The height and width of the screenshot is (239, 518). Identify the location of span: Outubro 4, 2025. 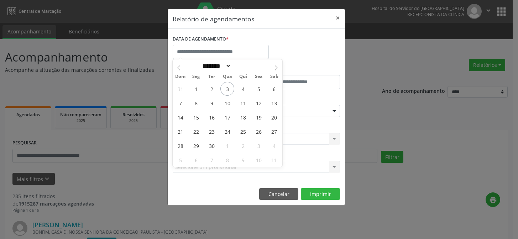
(274, 146).